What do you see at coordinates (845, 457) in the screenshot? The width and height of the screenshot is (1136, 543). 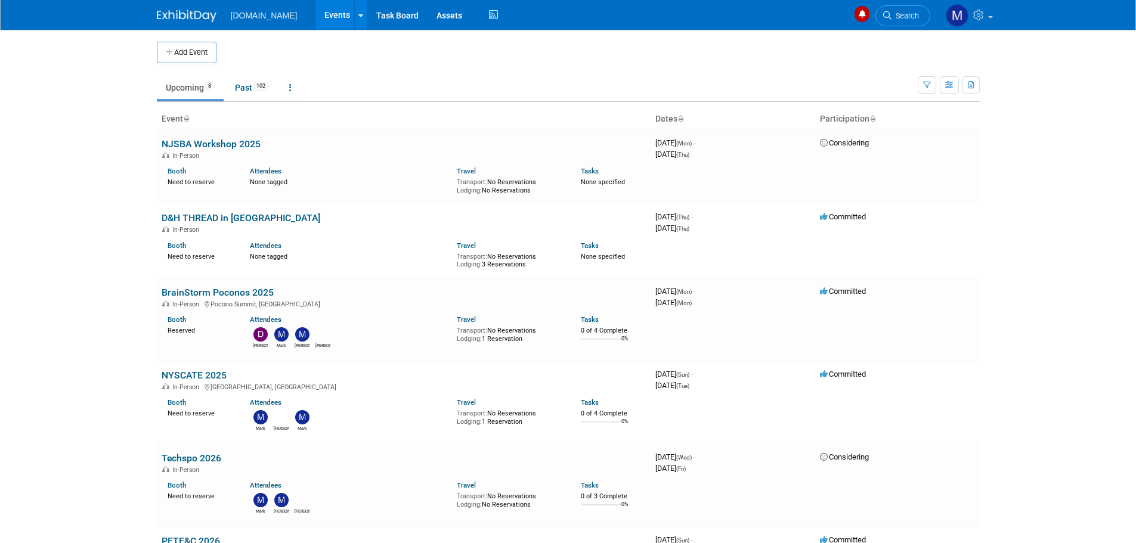 I see `span: Considering` at bounding box center [845, 457].